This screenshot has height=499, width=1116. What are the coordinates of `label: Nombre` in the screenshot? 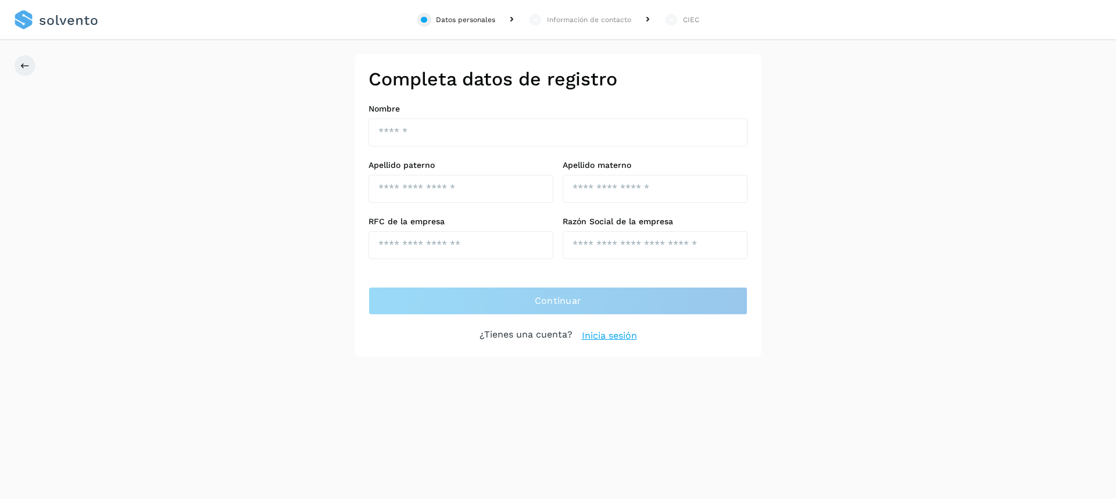 It's located at (558, 109).